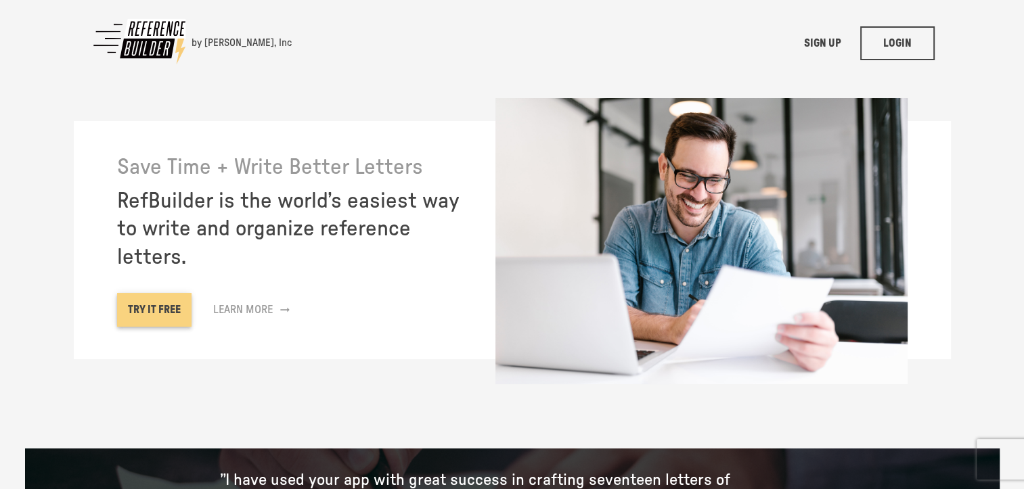  I want to click on h5: RefBuilder is the world’s easiest way to write and organize reference letters., so click(292, 229).